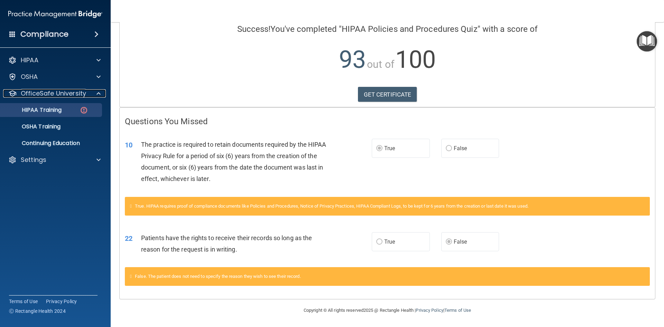  I want to click on a: HIPAA, so click(54, 60).